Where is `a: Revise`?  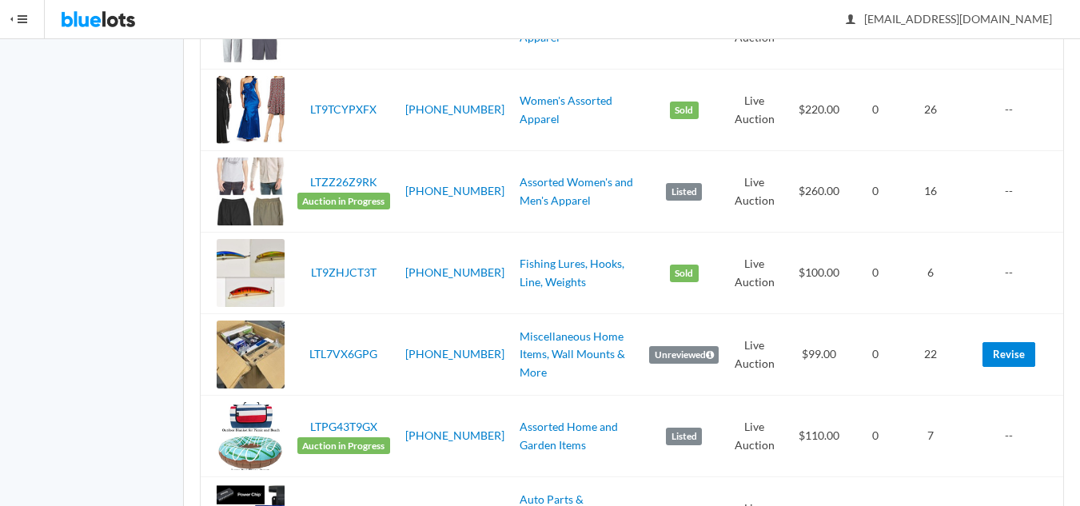 a: Revise is located at coordinates (1009, 354).